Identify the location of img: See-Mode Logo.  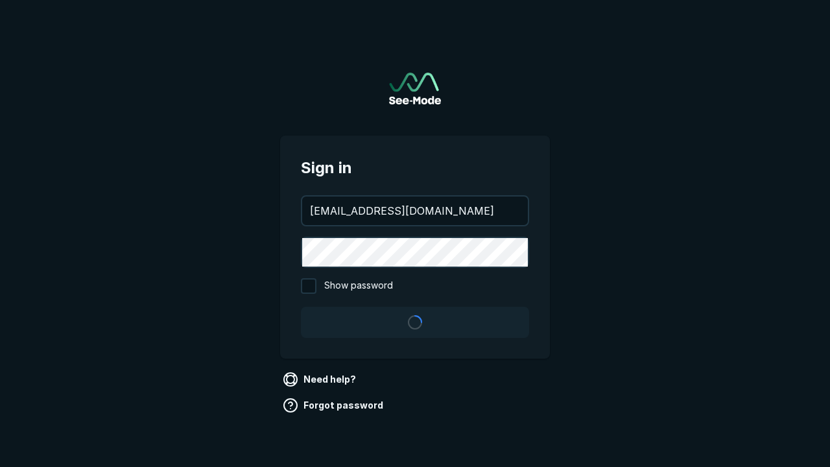
(415, 88).